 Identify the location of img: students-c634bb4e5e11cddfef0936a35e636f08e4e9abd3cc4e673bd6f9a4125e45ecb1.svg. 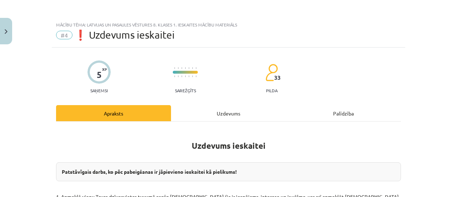
(271, 72).